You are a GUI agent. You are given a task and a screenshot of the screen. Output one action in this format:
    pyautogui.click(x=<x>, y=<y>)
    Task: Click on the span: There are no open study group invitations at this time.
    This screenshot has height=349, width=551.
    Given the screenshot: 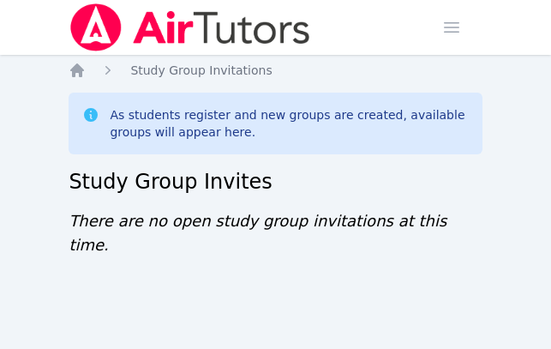 What is the action you would take?
    pyautogui.click(x=257, y=232)
    